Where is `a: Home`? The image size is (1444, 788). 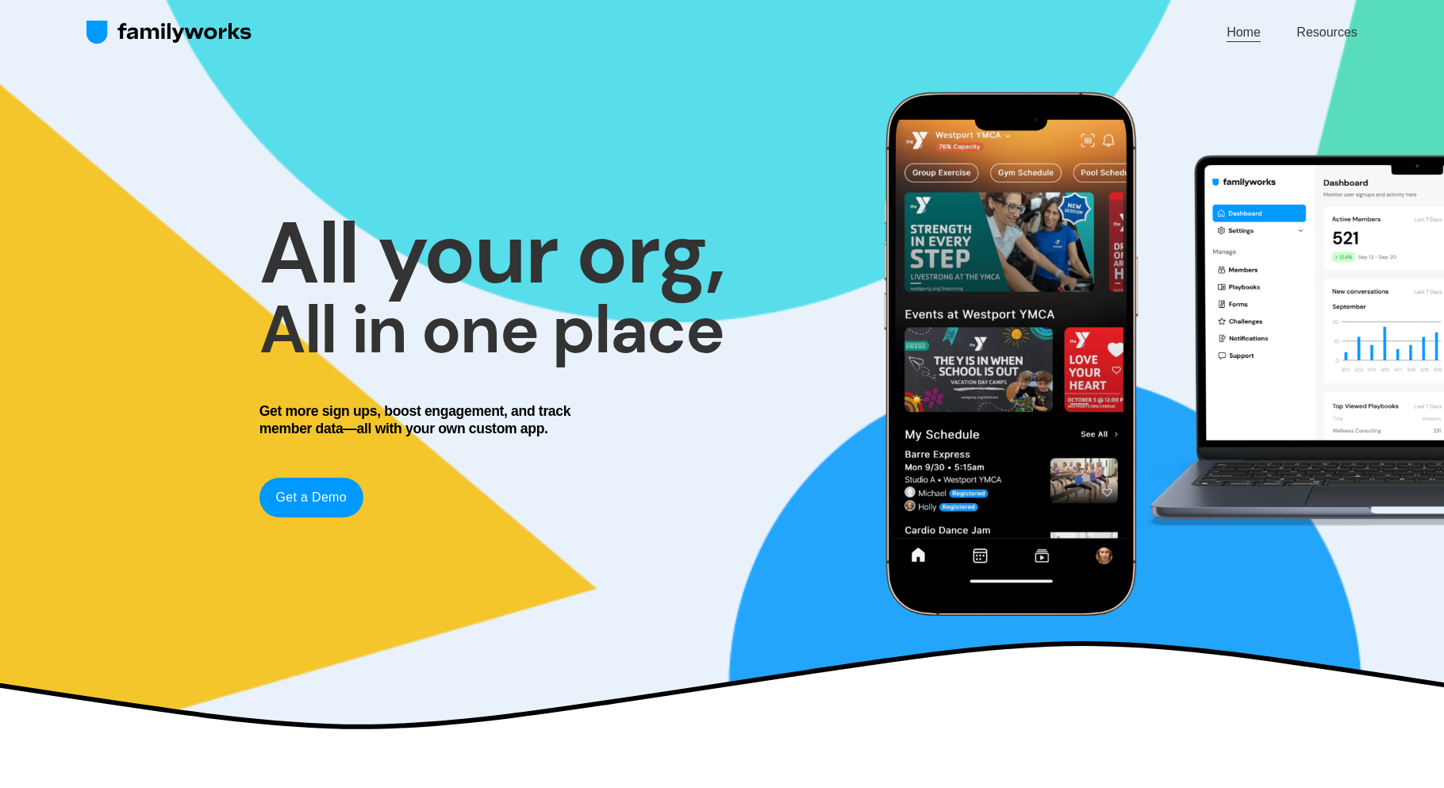 a: Home is located at coordinates (1243, 33).